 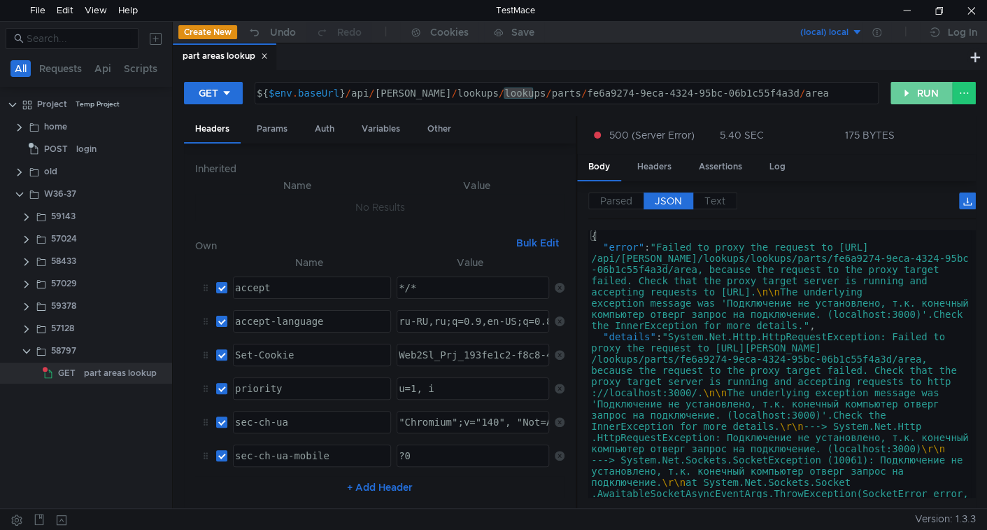 What do you see at coordinates (66, 373) in the screenshot?
I see `span: GET` at bounding box center [66, 373].